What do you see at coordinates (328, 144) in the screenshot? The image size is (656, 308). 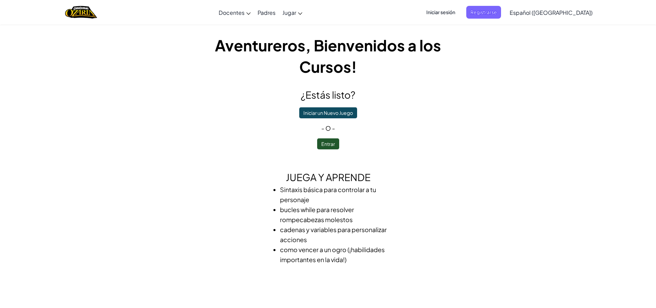 I see `button: Entrar` at bounding box center [328, 144].